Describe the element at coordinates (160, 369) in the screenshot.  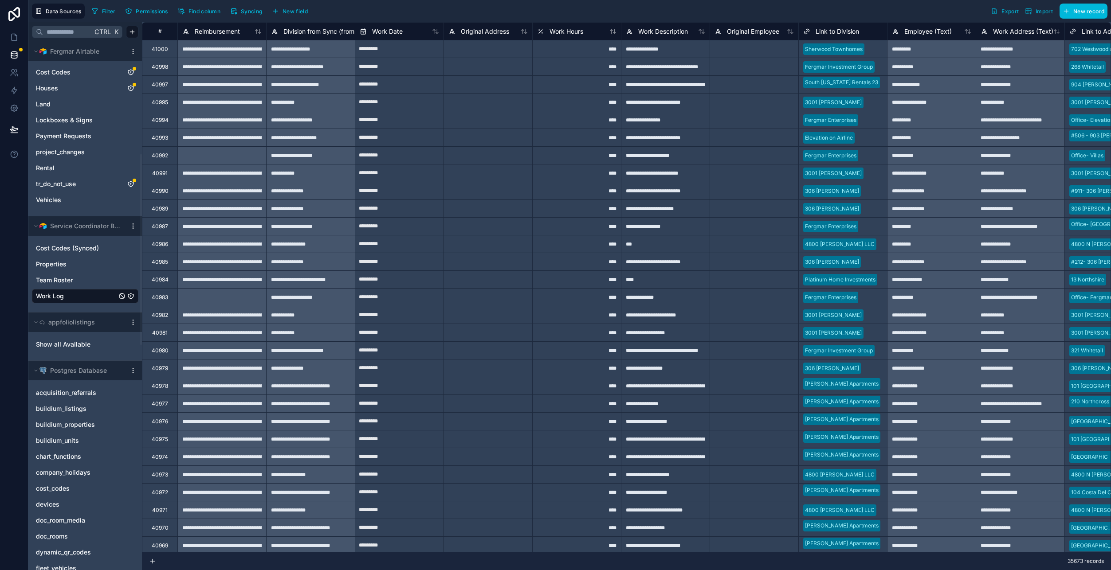
I see `div: 40979` at that location.